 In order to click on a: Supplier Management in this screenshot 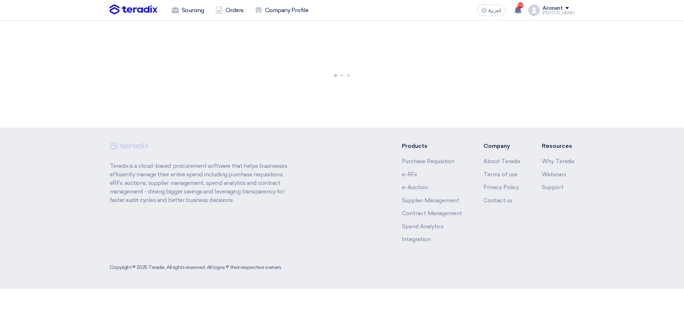, I will do `click(431, 201)`.